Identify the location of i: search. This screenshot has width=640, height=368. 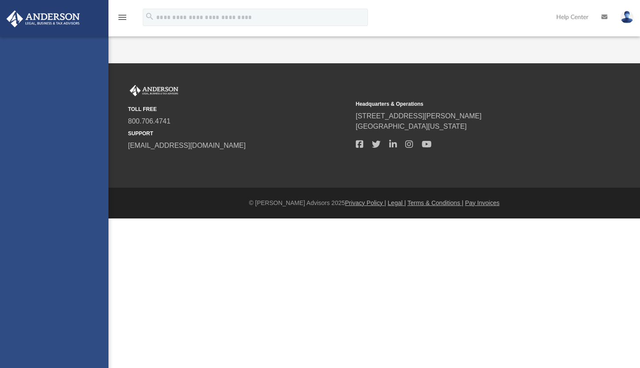
(150, 16).